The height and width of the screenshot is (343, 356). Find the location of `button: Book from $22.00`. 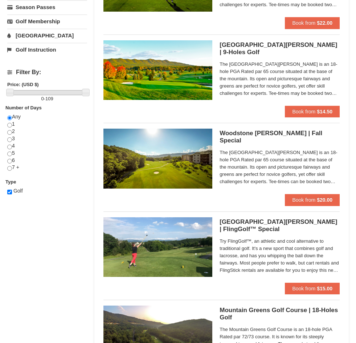

button: Book from $22.00 is located at coordinates (313, 23).